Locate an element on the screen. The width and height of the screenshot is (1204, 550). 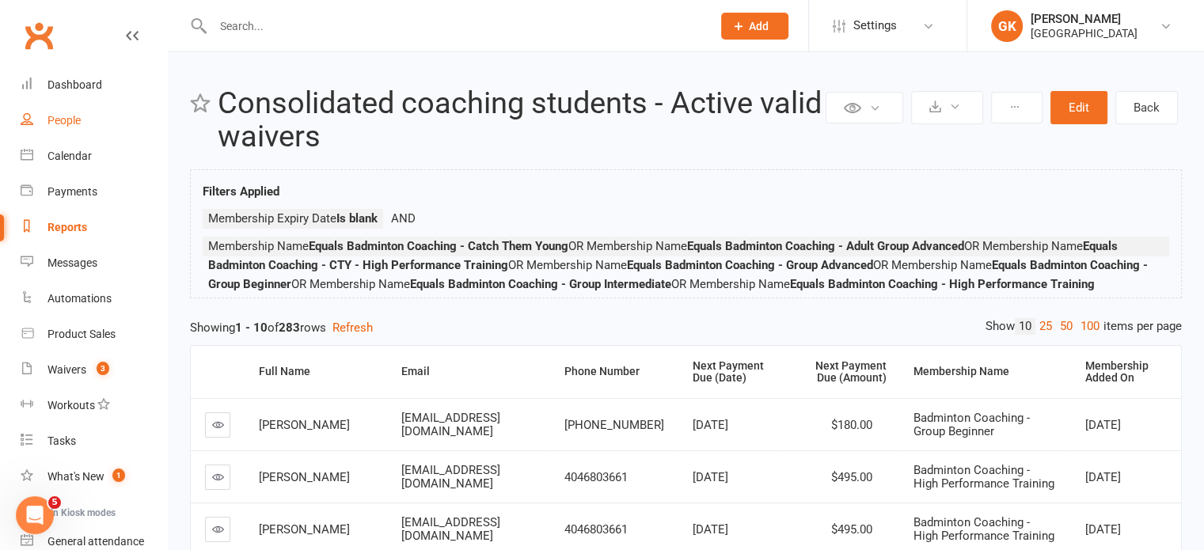
div: Product Sales is located at coordinates (82, 334).